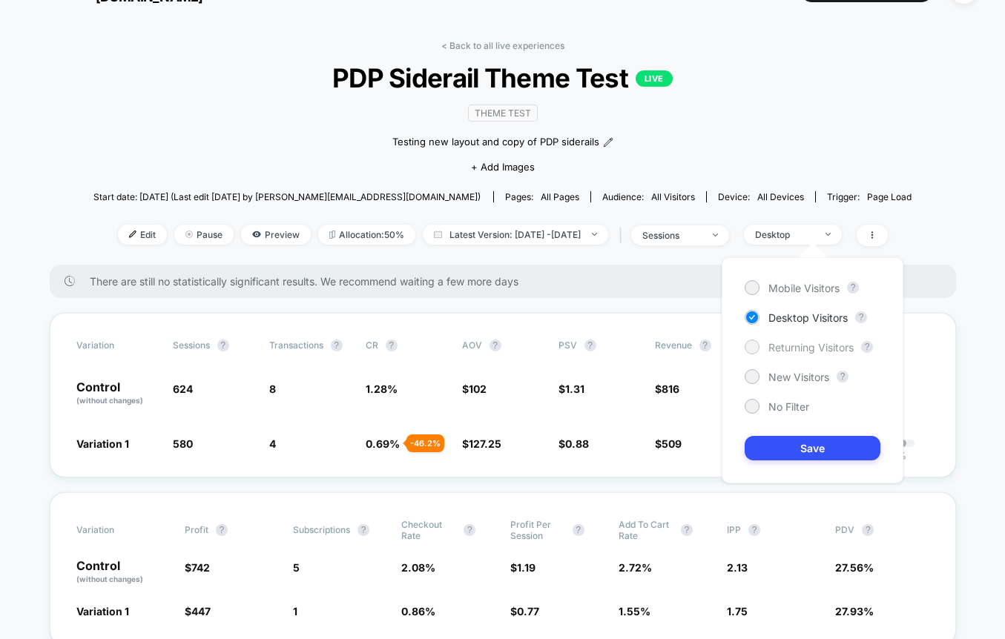 This screenshot has width=1005, height=639. I want to click on span: 0.77, so click(528, 611).